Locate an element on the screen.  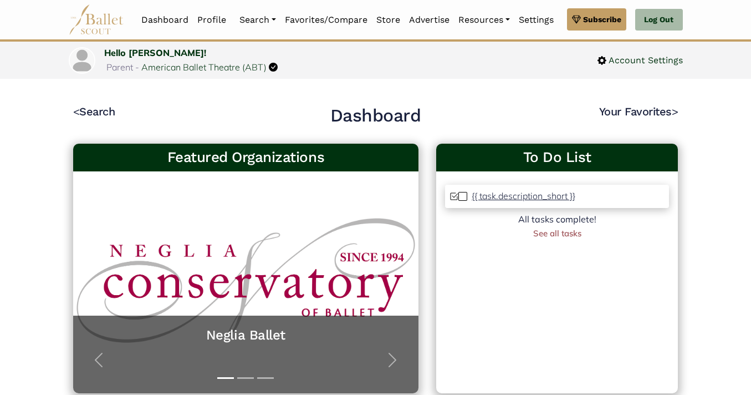
button: Slide 2 is located at coordinates (246, 377).